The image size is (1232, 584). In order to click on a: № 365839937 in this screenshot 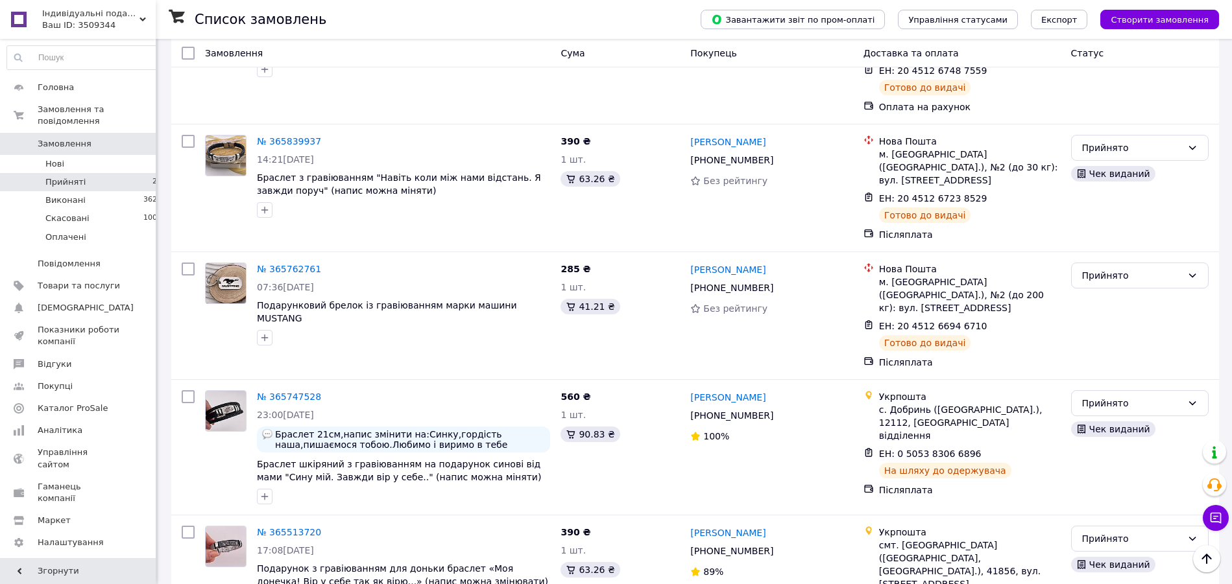, I will do `click(289, 141)`.